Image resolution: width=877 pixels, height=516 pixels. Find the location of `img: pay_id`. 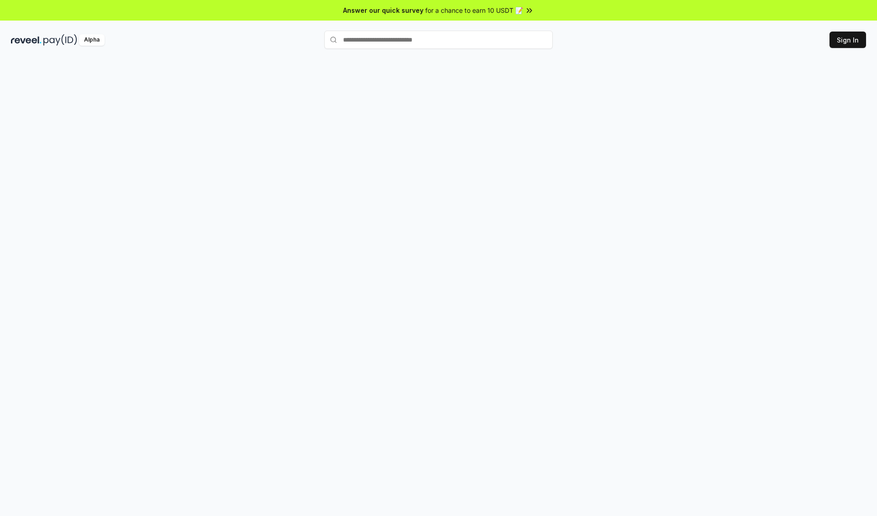

img: pay_id is located at coordinates (60, 40).